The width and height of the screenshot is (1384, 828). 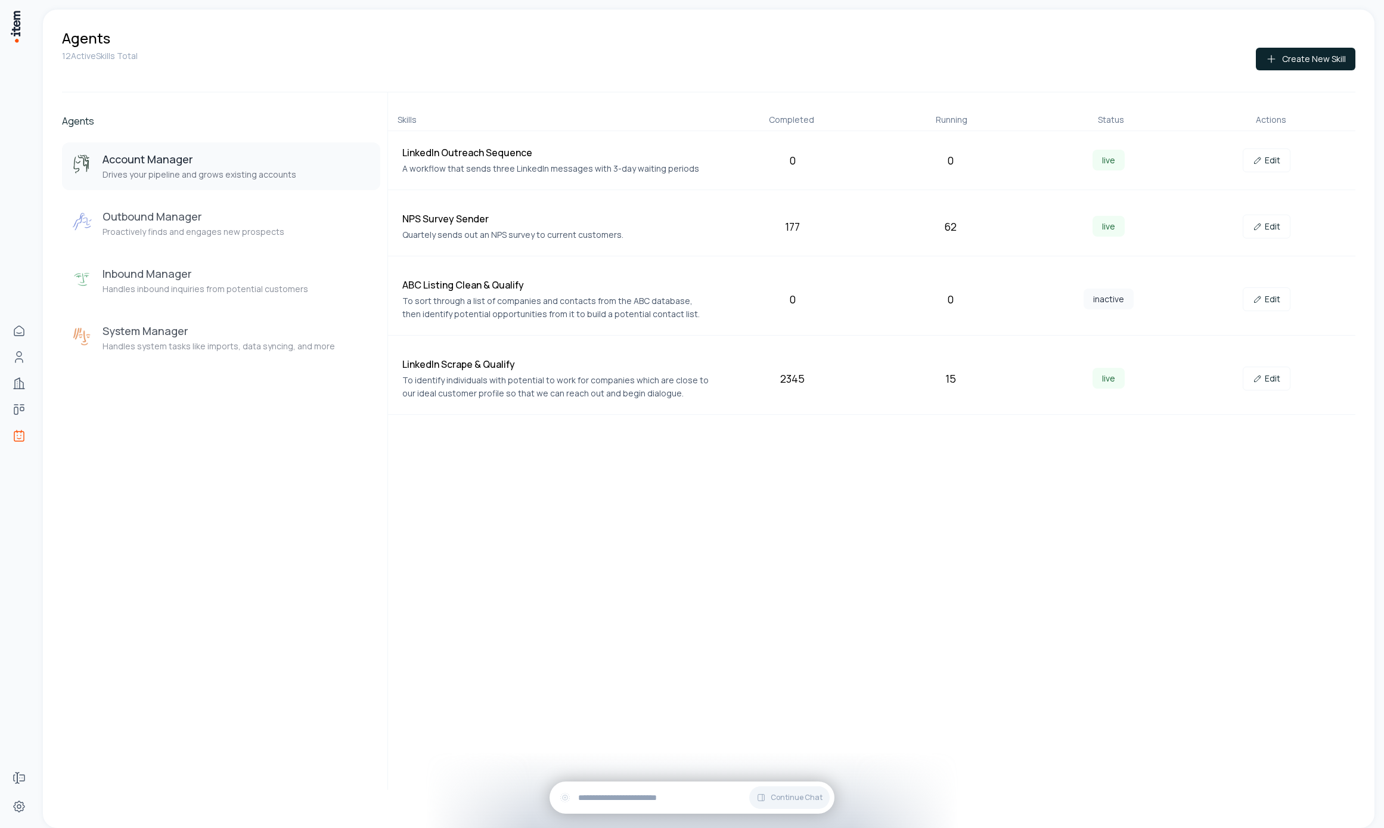 I want to click on h3: Outbound Manager, so click(x=193, y=216).